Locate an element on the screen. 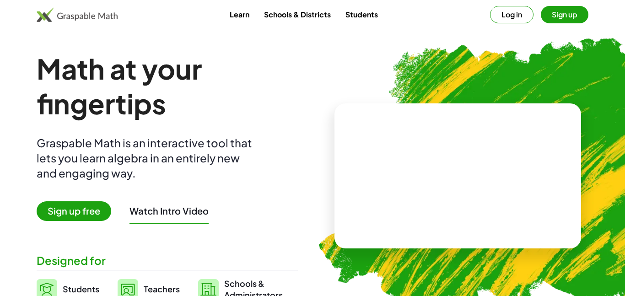 The height and width of the screenshot is (296, 625). a: Students is located at coordinates (362, 14).